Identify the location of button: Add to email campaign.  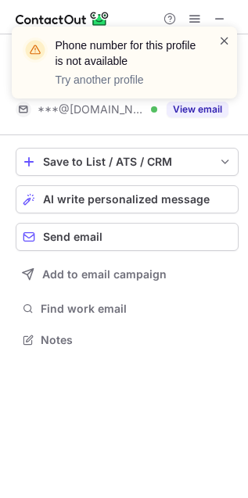
(127, 274).